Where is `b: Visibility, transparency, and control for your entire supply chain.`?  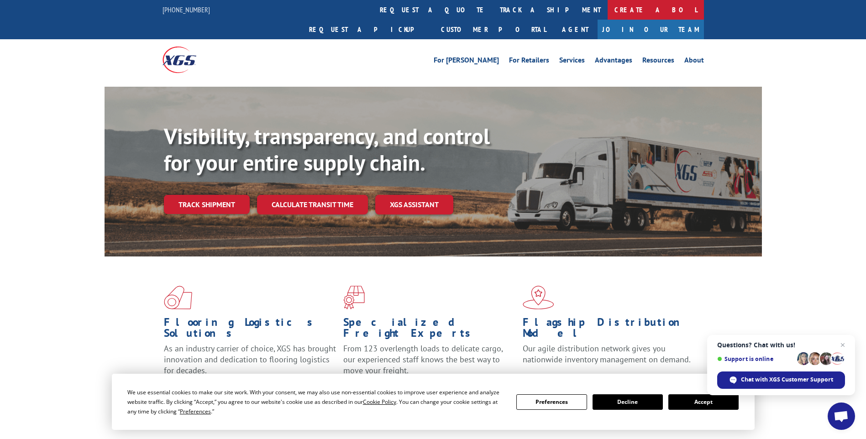
b: Visibility, transparency, and control for your entire supply chain. is located at coordinates (327, 149).